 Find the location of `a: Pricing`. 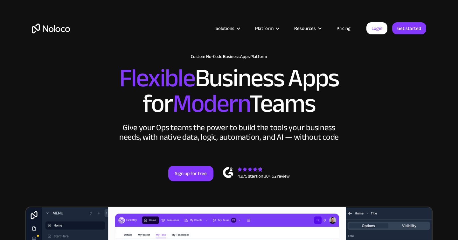

a: Pricing is located at coordinates (343, 28).